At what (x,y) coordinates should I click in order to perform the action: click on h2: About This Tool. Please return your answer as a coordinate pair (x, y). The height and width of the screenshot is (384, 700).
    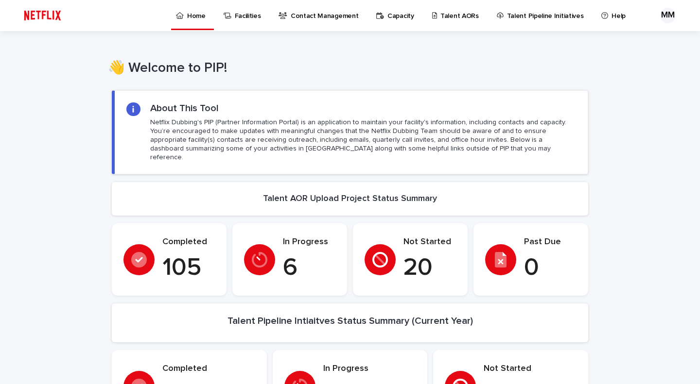
    Looking at the image, I should click on (184, 108).